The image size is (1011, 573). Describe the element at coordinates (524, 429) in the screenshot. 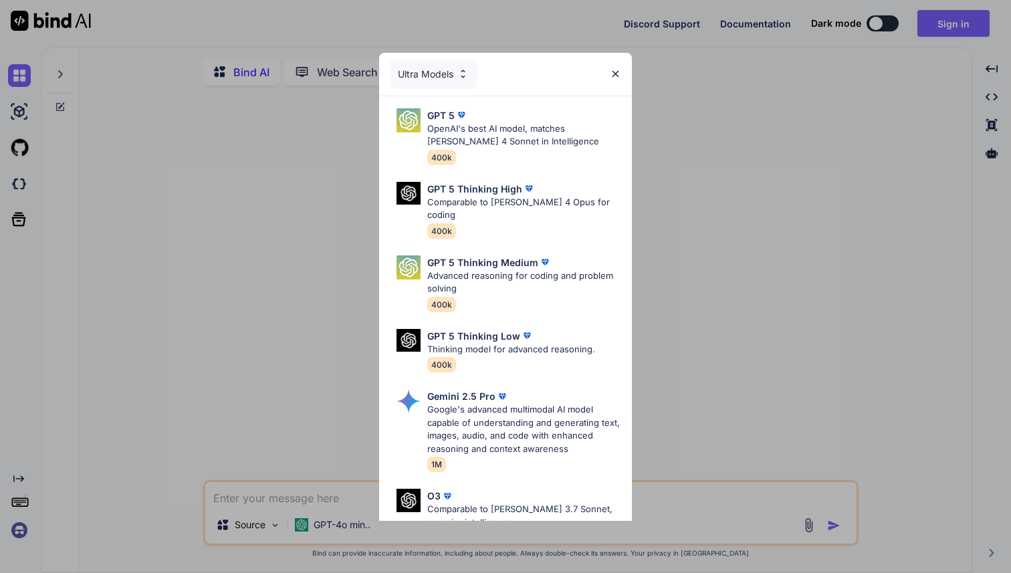

I see `p: Google's advanced multimodal AI model capable of understanding and generating text, images, audio...` at that location.